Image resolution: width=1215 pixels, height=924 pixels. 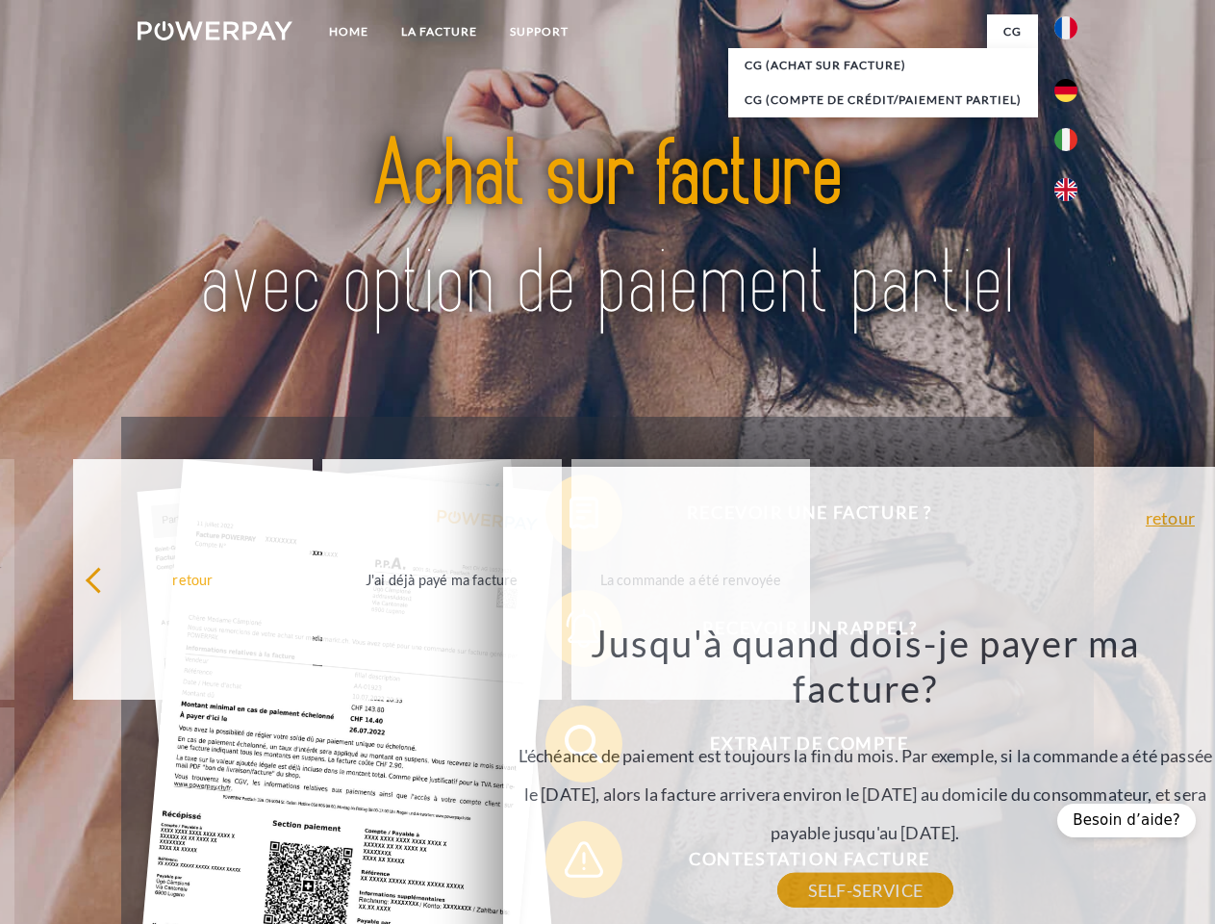 What do you see at coordinates (1066, 90) in the screenshot?
I see `img: de` at bounding box center [1066, 90].